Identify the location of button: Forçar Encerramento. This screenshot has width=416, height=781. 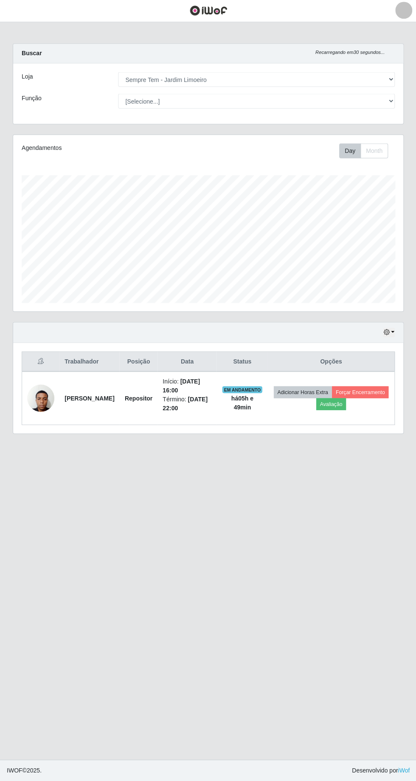
(360, 393).